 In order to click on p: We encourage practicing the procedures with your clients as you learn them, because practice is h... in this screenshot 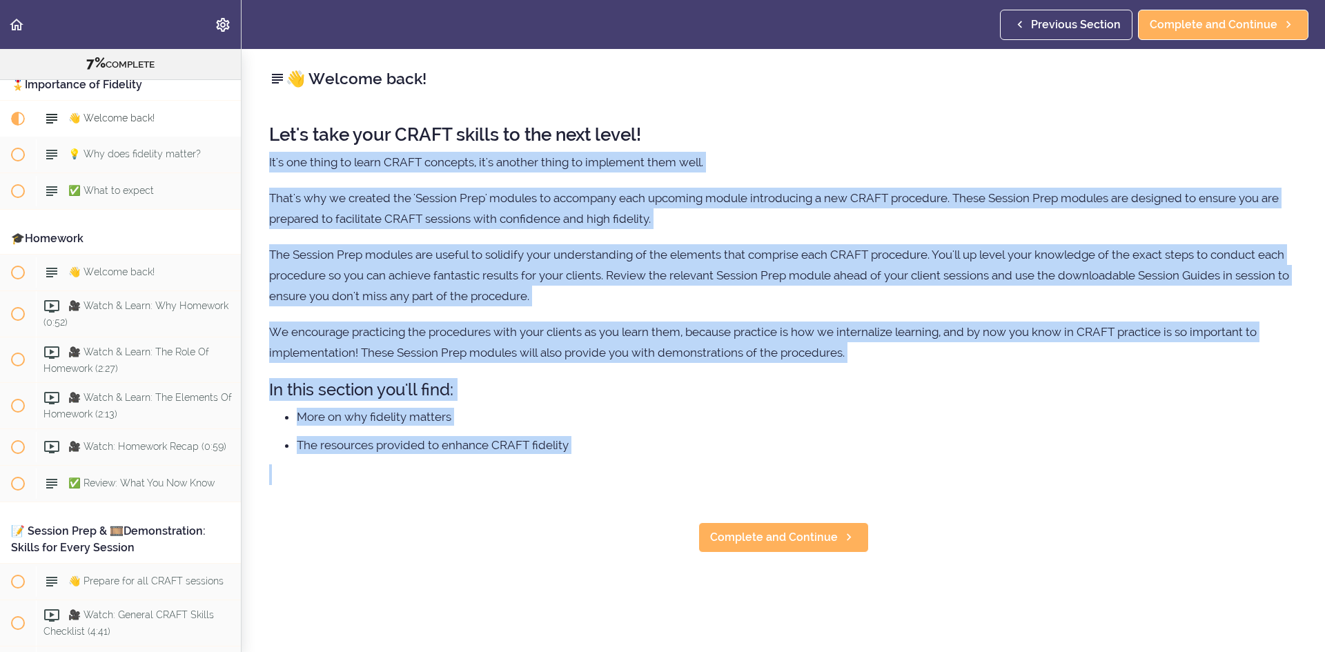, I will do `click(783, 342)`.